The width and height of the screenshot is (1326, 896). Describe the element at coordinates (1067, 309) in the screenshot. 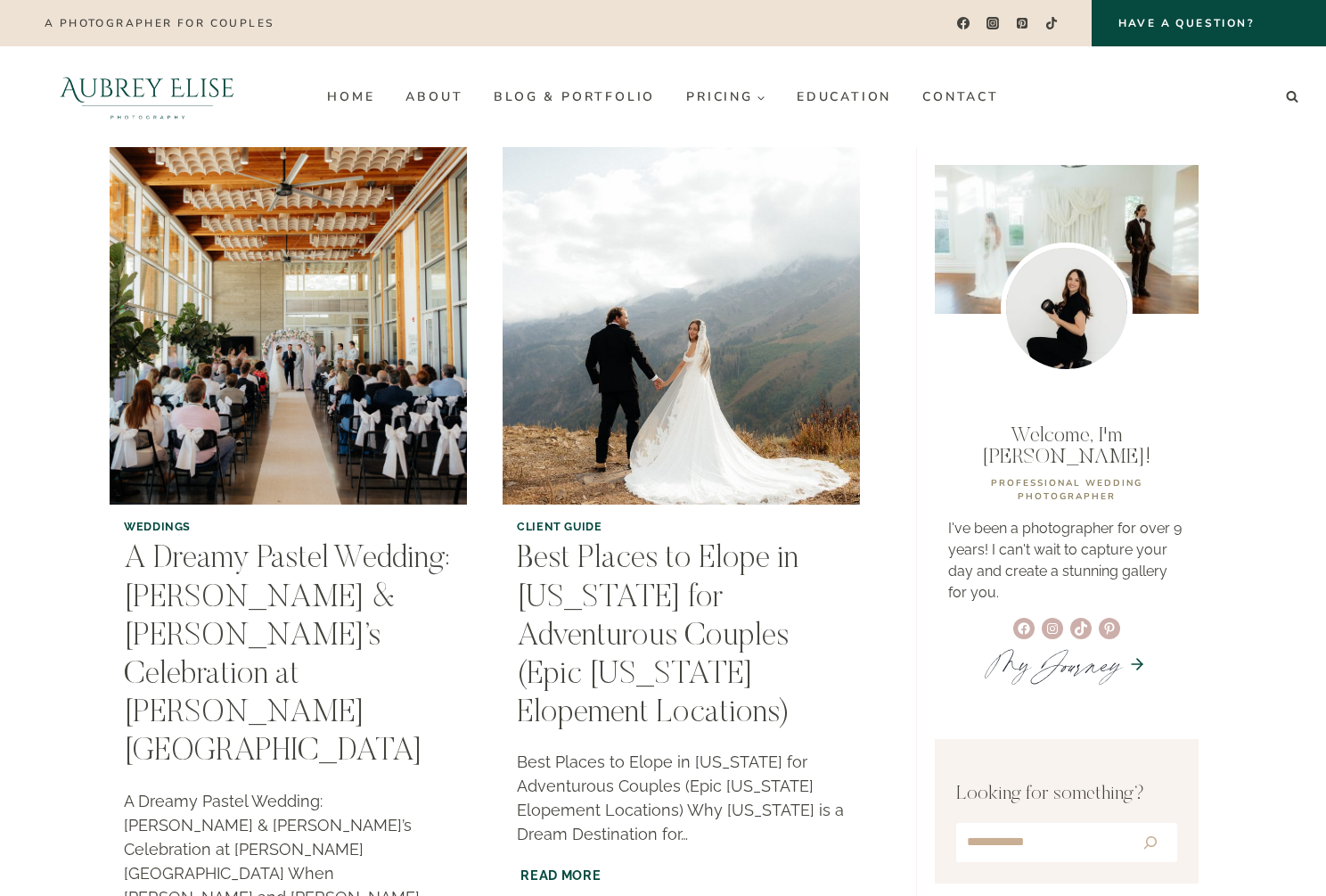

I see `img: Utah wedding photographer Aubrey Williams` at that location.